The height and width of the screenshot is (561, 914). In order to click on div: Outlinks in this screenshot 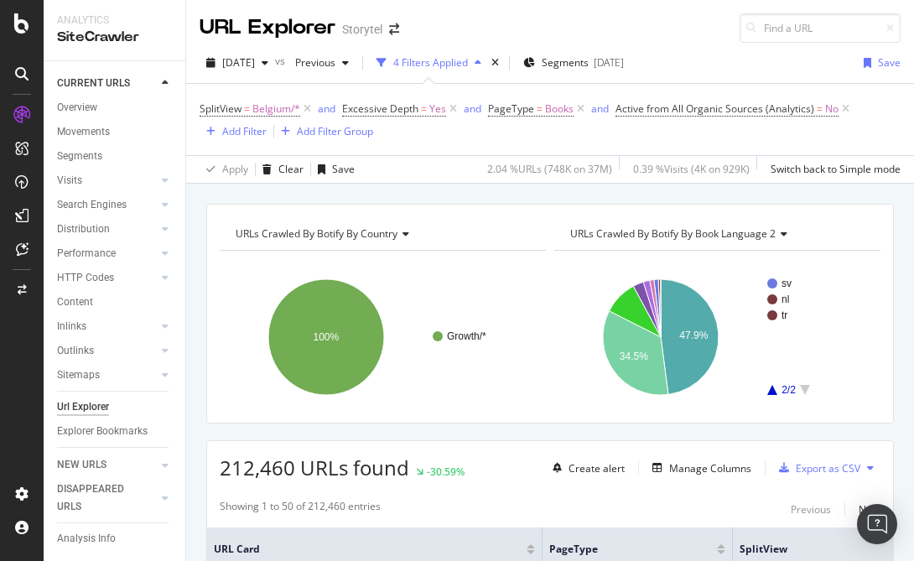, I will do `click(75, 350)`.